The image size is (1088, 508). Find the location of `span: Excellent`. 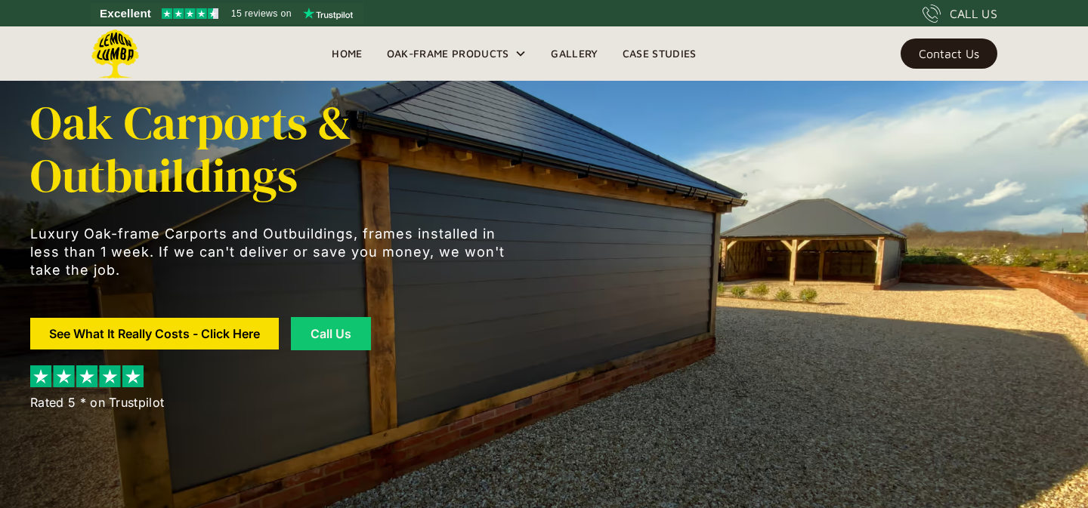

span: Excellent is located at coordinates (125, 14).